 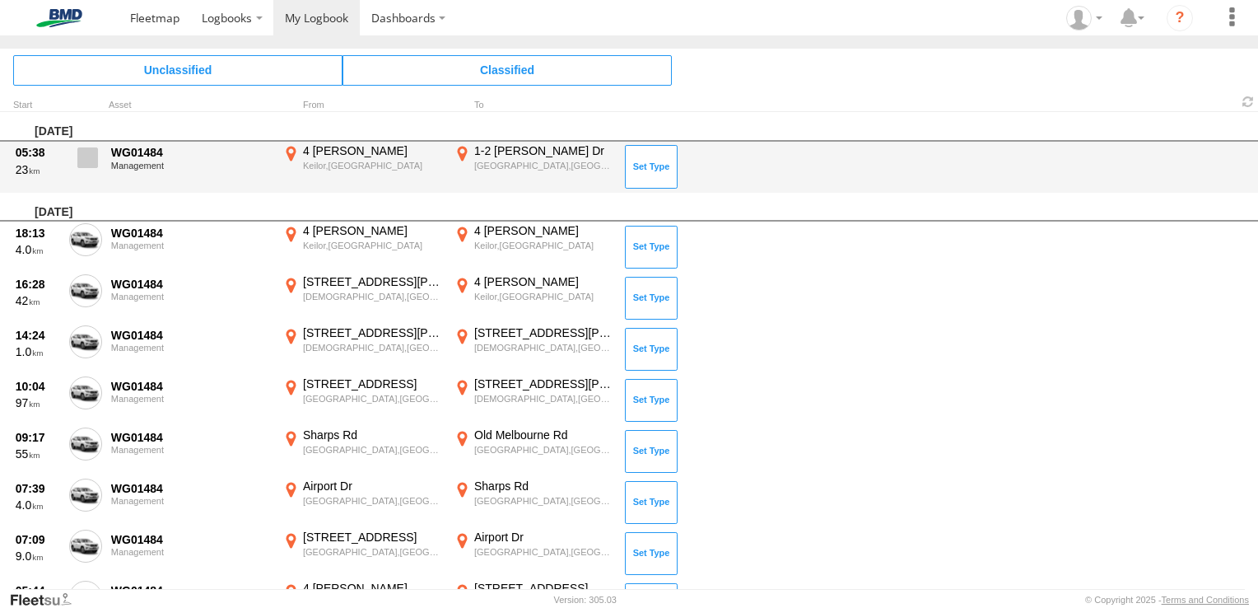 I want to click on div: 10:04, so click(x=38, y=386).